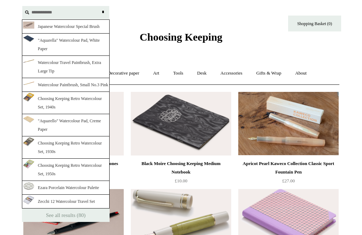  What do you see at coordinates (289, 174) in the screenshot?
I see `a: Apricot Pearl Kaweco Collection Classic Sport Fountain Pen £27.00` at bounding box center [289, 174].